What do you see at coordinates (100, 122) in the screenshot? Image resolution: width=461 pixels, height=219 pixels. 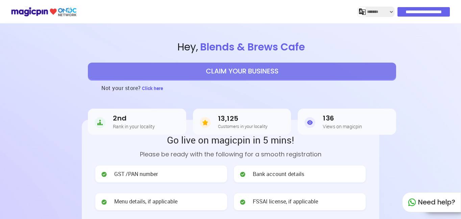 I see `img: Rank` at bounding box center [100, 122].